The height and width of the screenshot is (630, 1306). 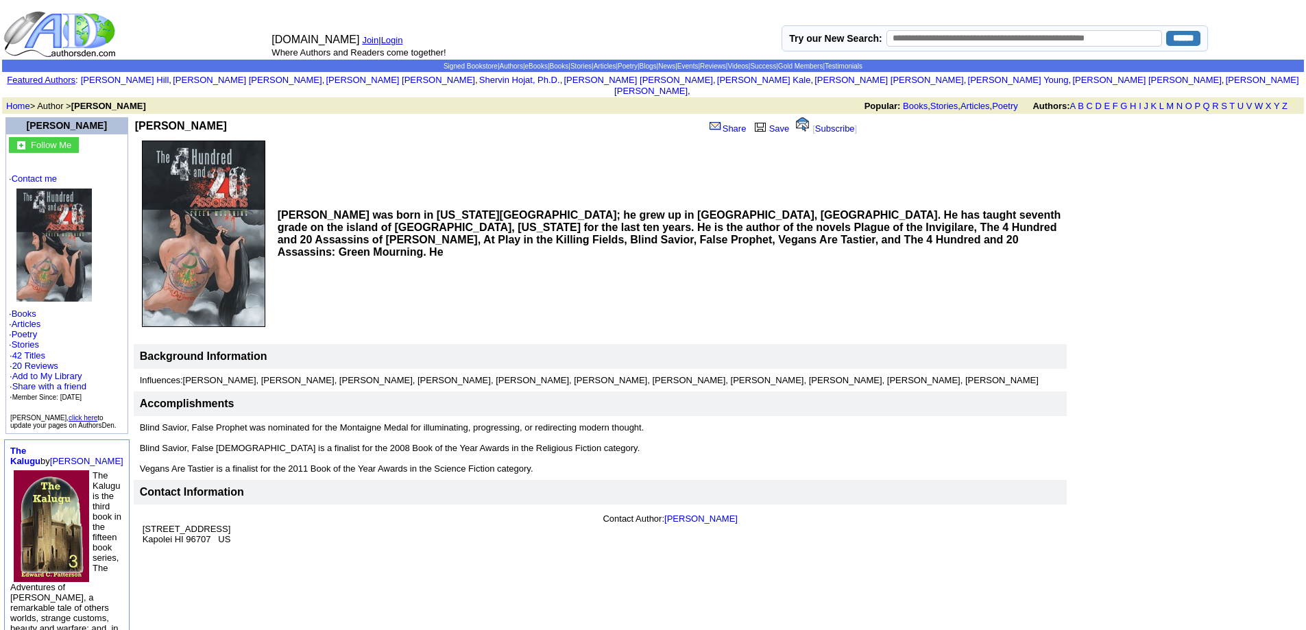 I want to click on a: Authors, so click(x=511, y=66).